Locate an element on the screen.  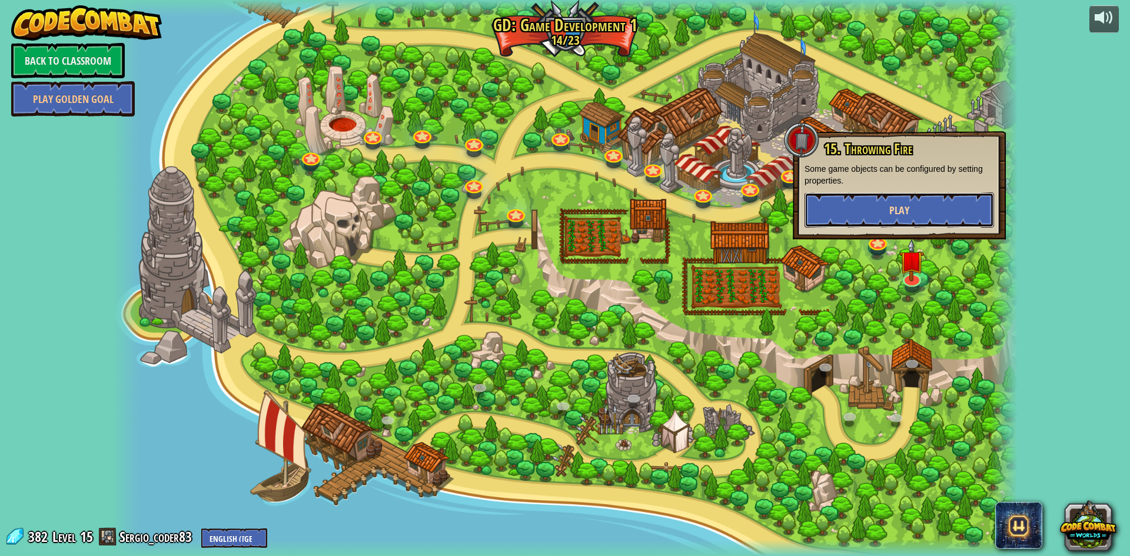
span: 15 is located at coordinates (86, 537).